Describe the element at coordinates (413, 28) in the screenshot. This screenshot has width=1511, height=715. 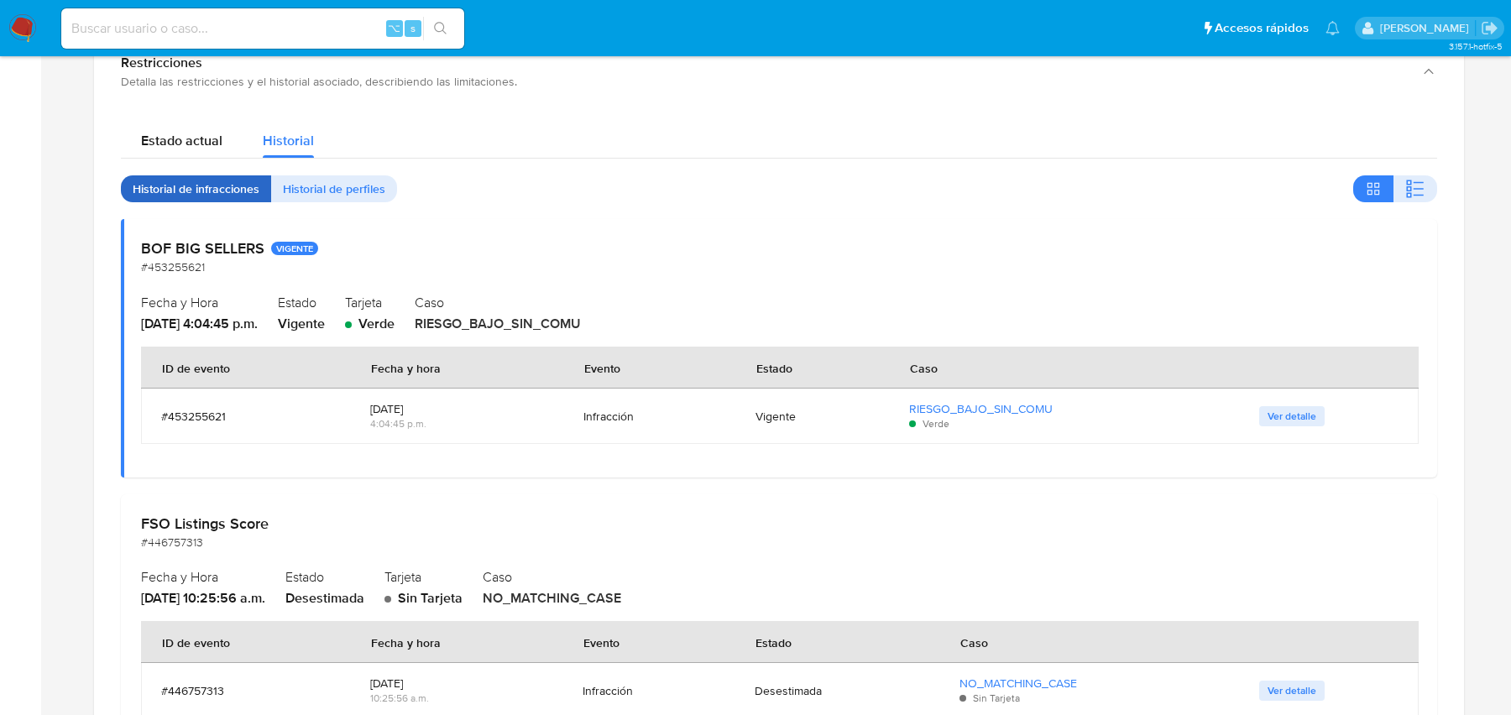
I see `span: s` at that location.